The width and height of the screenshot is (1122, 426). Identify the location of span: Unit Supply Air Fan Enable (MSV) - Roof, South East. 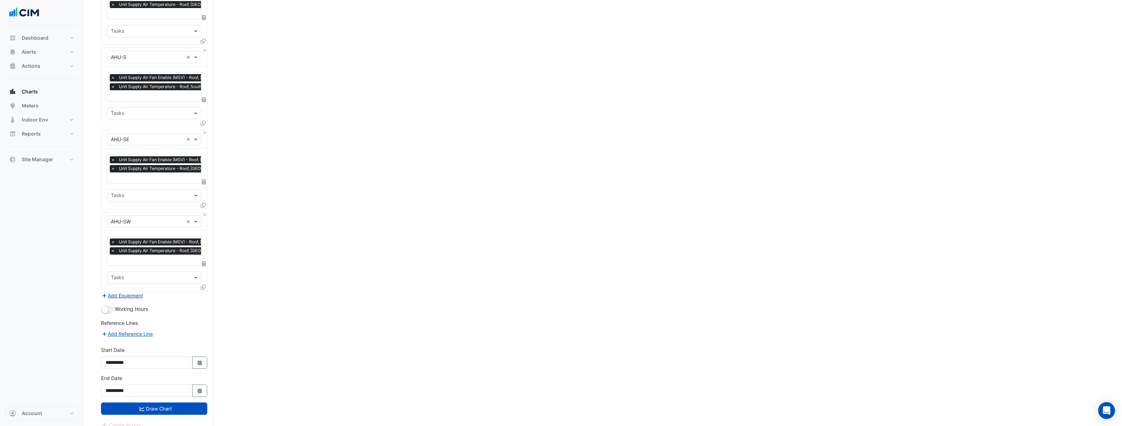
(181, 160).